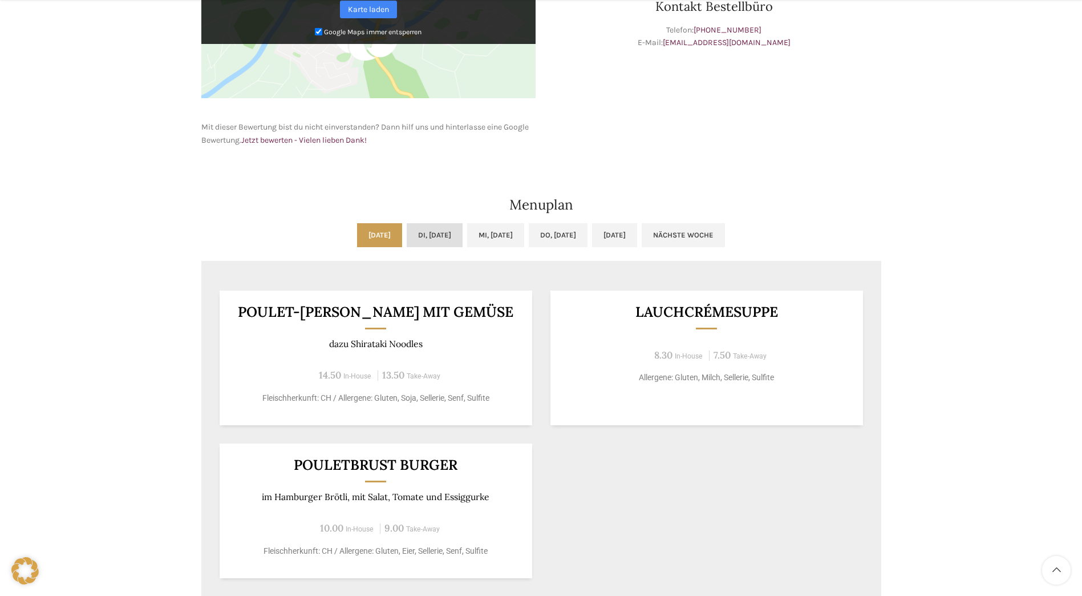 This screenshot has width=1082, height=596. Describe the element at coordinates (330, 375) in the screenshot. I see `span: 14.50` at that location.